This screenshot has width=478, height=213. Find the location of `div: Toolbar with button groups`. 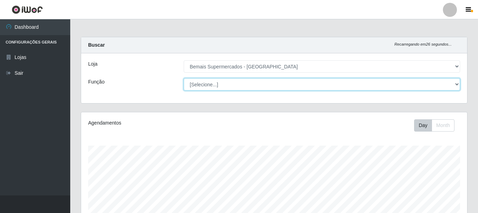

div: Toolbar with button groups is located at coordinates (437, 125).